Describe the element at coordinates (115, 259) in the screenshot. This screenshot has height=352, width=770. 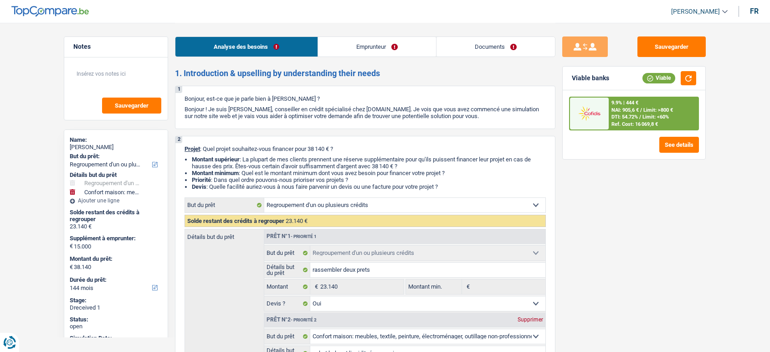
I see `label: Montant du prêt:` at that location.